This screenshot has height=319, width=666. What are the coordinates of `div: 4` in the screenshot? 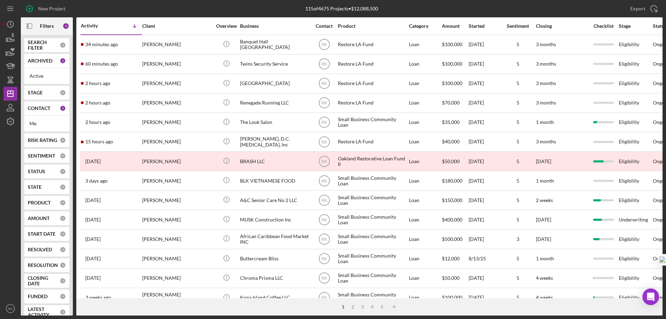 It's located at (372, 307).